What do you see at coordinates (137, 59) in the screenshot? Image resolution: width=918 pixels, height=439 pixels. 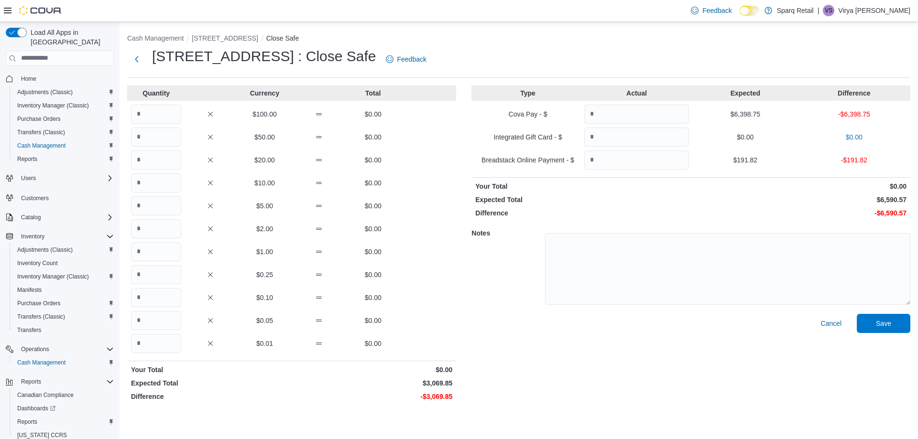 I see `button: Next` at bounding box center [137, 59].